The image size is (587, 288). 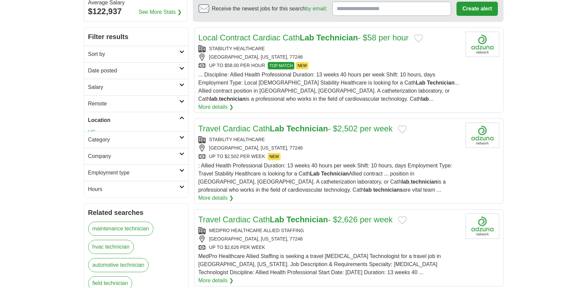 I want to click on h2: Related searches, so click(x=136, y=212).